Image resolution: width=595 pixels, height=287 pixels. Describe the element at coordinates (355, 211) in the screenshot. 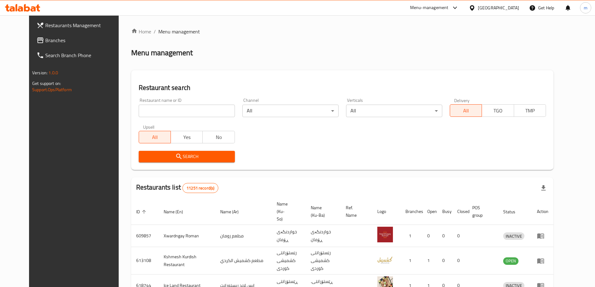

I see `span: Ref. Name` at that location.